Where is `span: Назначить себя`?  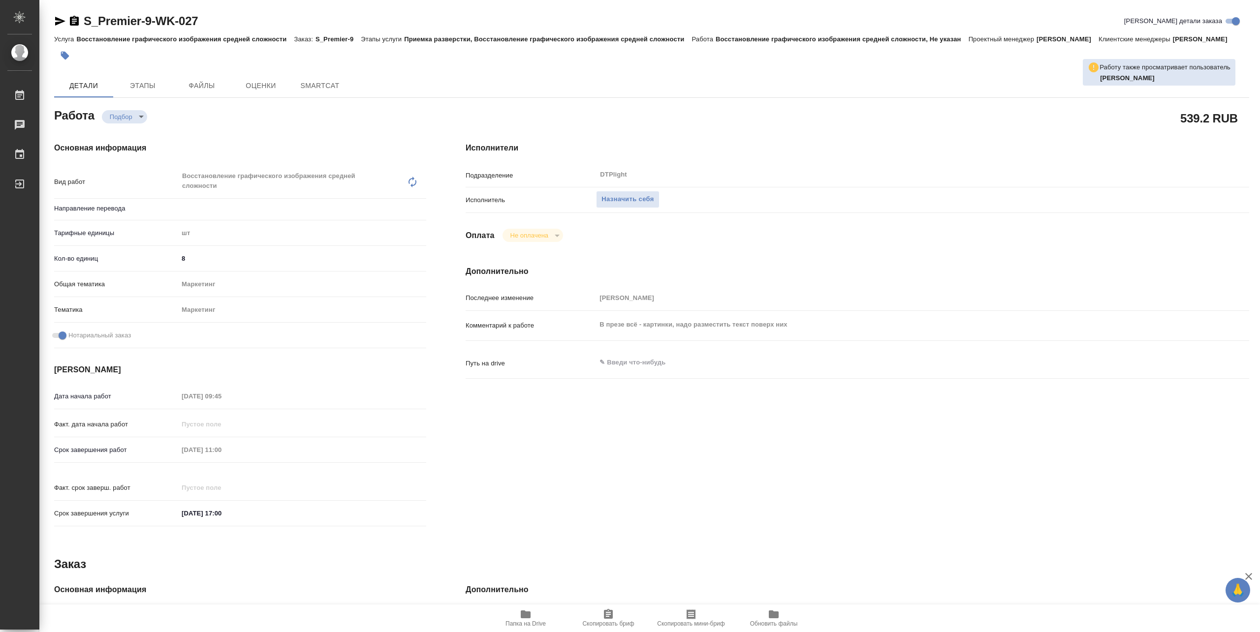
span: Назначить себя is located at coordinates (627, 199).